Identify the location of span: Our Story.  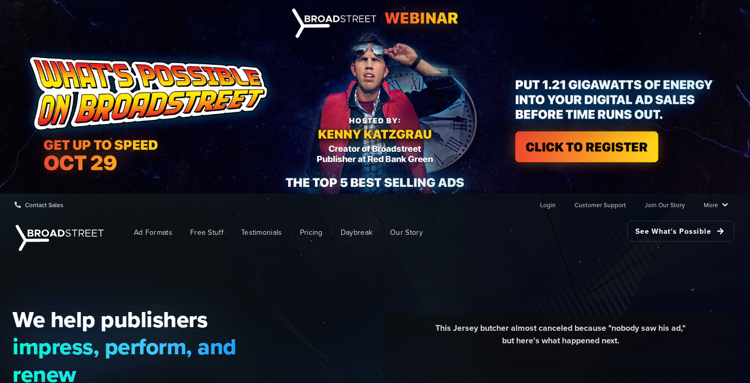
(406, 232).